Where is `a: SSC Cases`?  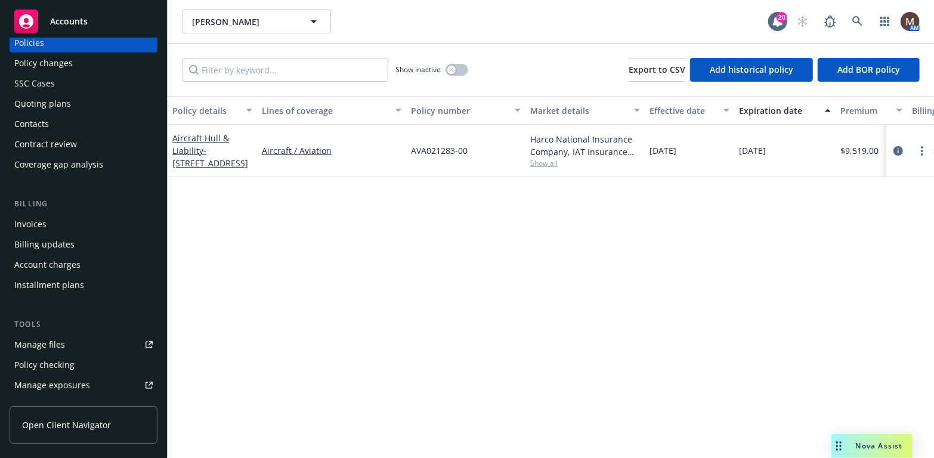 a: SSC Cases is located at coordinates (83, 83).